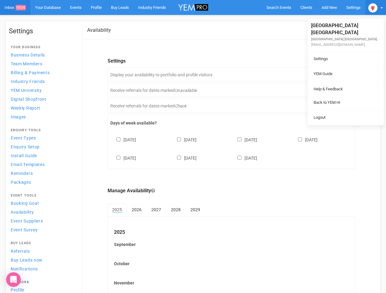 This screenshot has height=293, width=386. Describe the element at coordinates (42, 72) in the screenshot. I see `a: Billing & Payments` at that location.